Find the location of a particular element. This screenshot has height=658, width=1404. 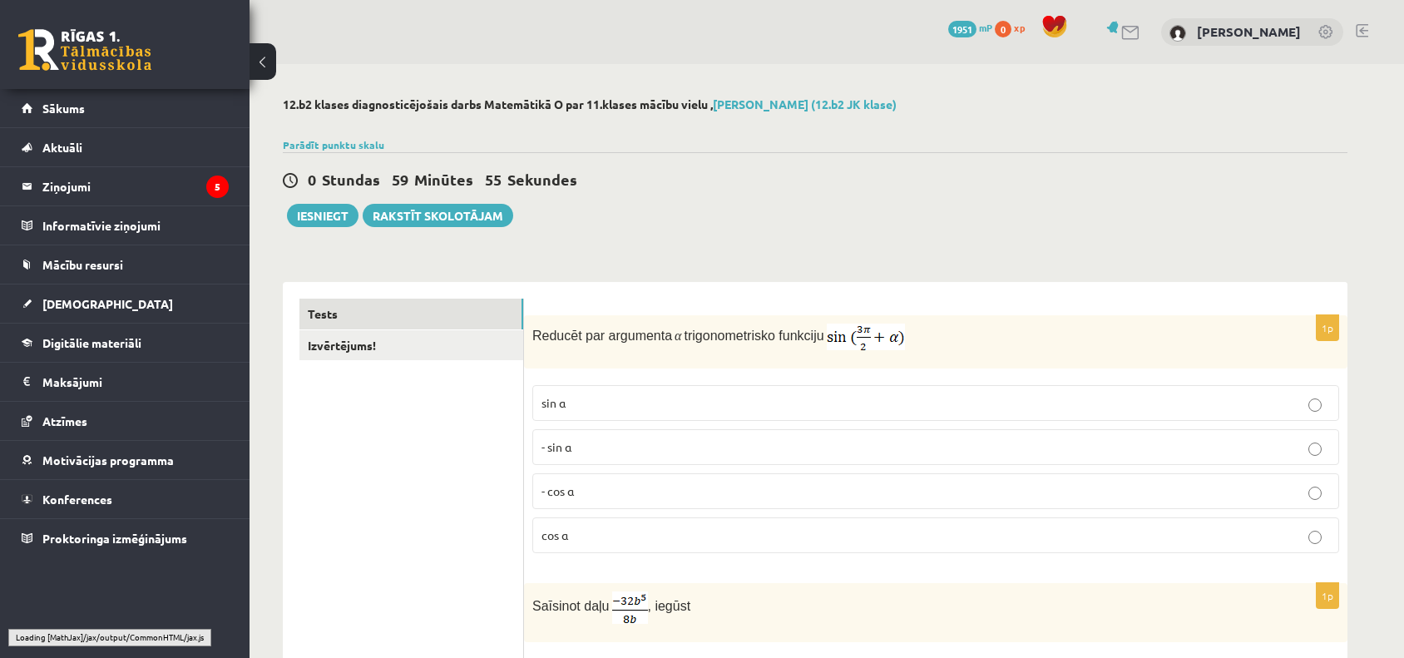

a: Informatīvie ziņojumi is located at coordinates (125, 225).